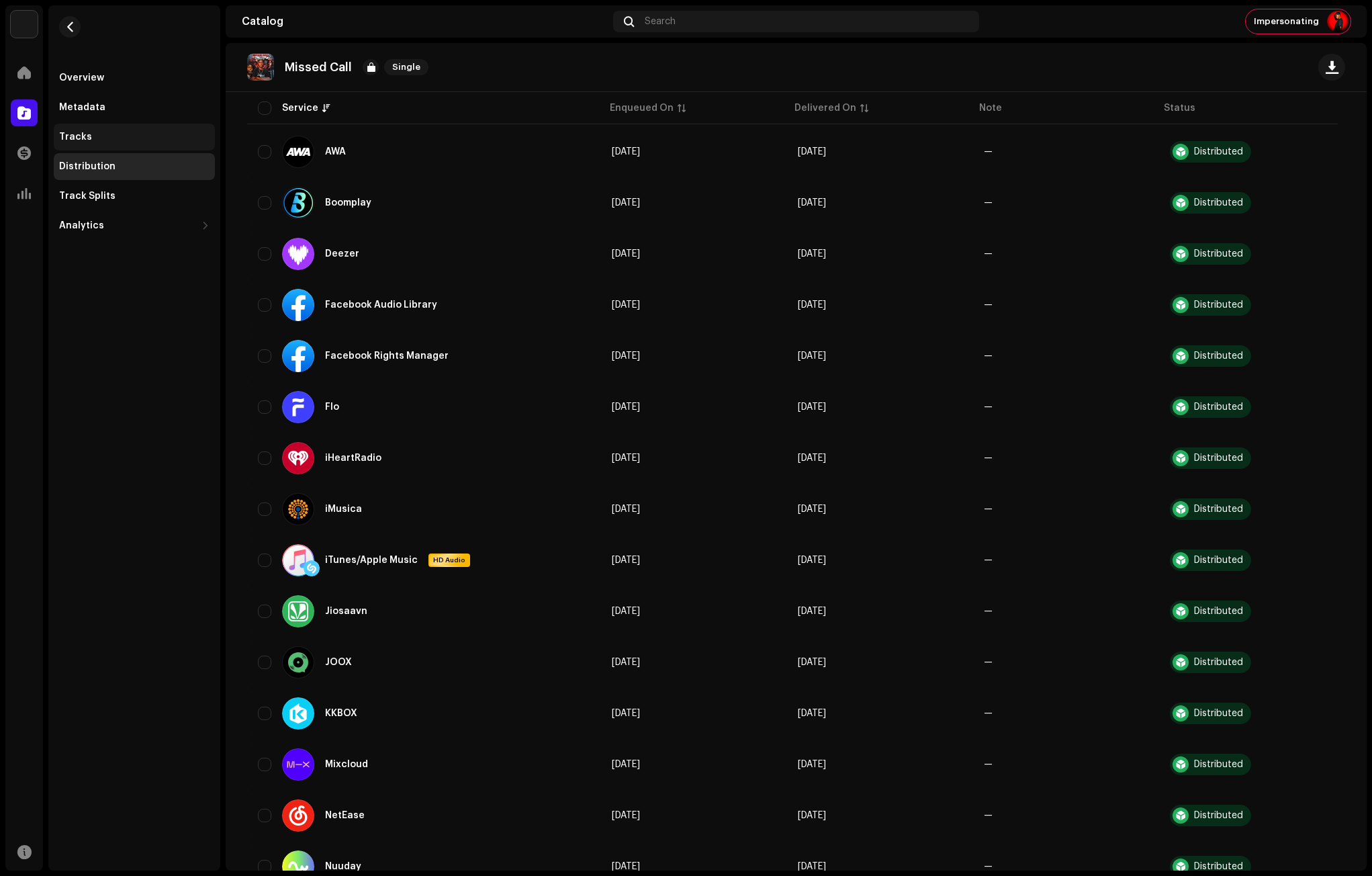 The image size is (1372, 876). Describe the element at coordinates (134, 137) in the screenshot. I see `re-m-nav-item: Tracks` at that location.